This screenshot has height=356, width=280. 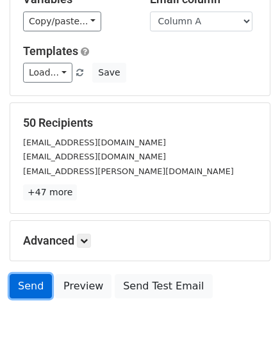 What do you see at coordinates (51, 51) in the screenshot?
I see `a: Templates` at bounding box center [51, 51].